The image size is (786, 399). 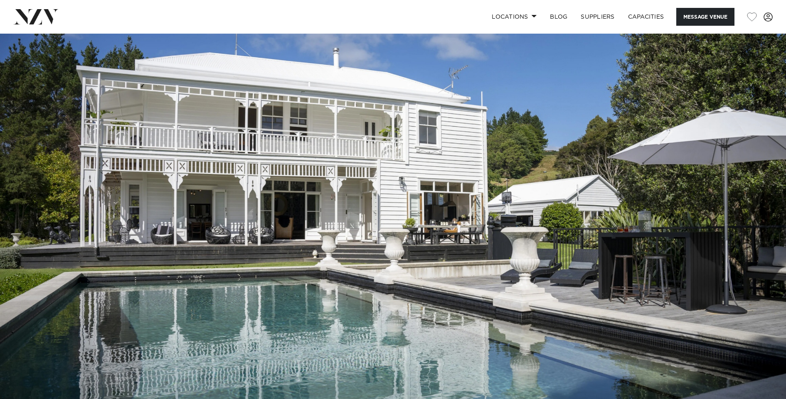 I want to click on img: nzv-logo.png, so click(x=36, y=17).